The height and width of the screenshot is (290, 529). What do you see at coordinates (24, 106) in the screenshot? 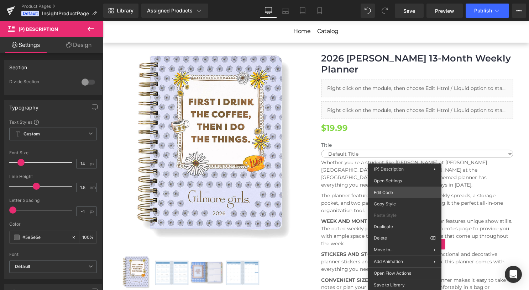
I see `div: Typography` at bounding box center [24, 106].